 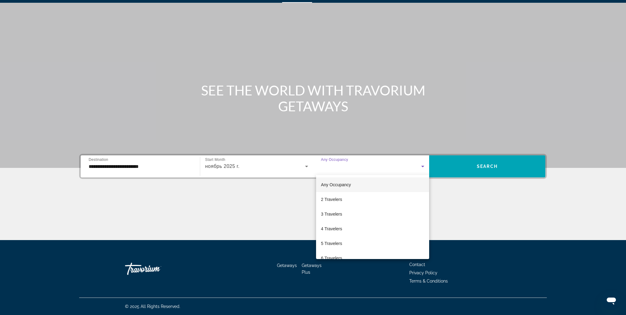 What do you see at coordinates (331, 258) in the screenshot?
I see `span: 6 Travelers` at bounding box center [331, 258].